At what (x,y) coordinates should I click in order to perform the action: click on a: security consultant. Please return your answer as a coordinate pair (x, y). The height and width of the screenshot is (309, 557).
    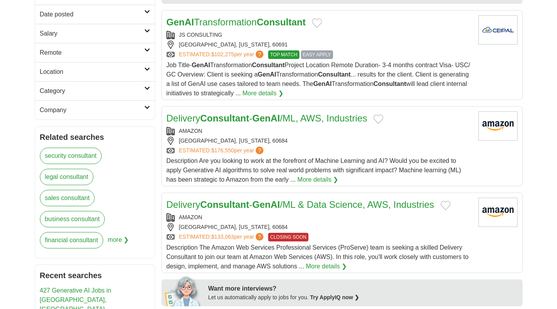
    Looking at the image, I should click on (71, 156).